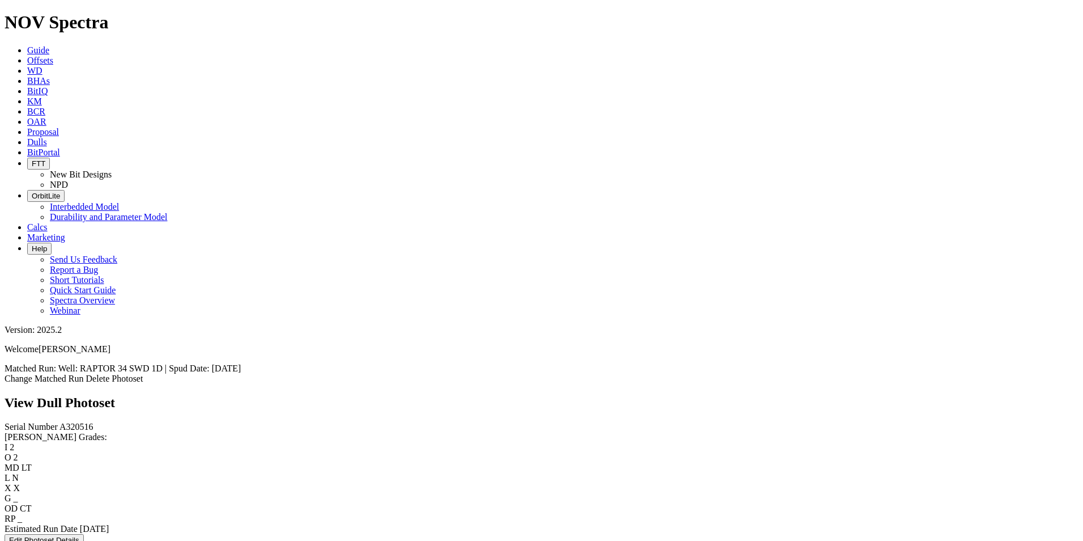 This screenshot has width=1083, height=541. I want to click on a: Spectra Overview, so click(82, 300).